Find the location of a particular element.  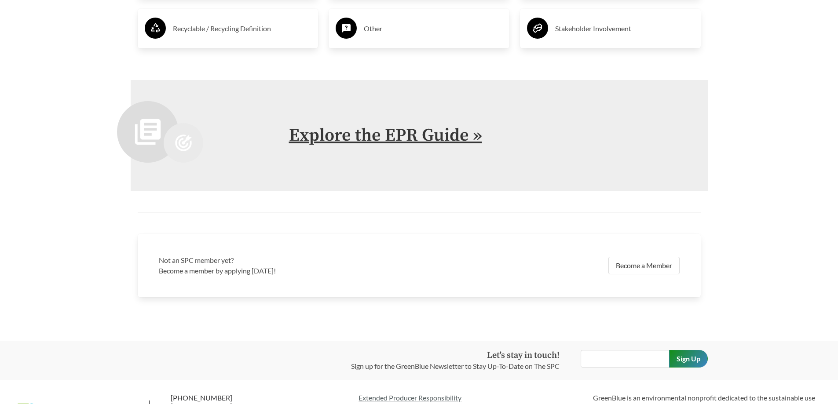

a: Become a Member is located at coordinates (644, 266).